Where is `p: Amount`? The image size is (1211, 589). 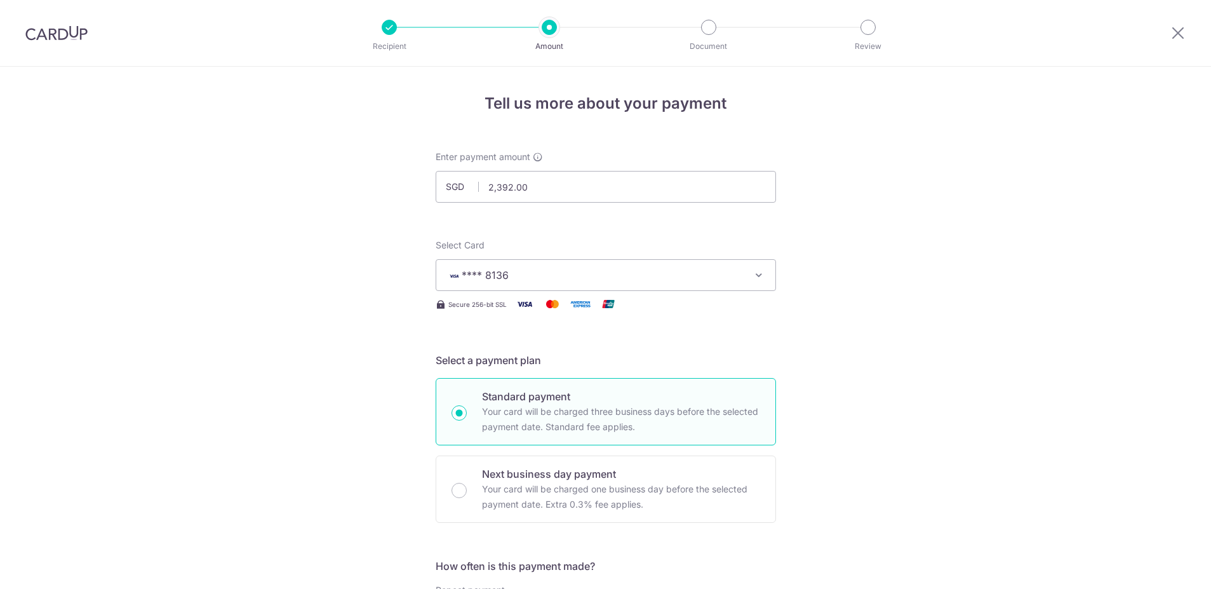 p: Amount is located at coordinates (549, 46).